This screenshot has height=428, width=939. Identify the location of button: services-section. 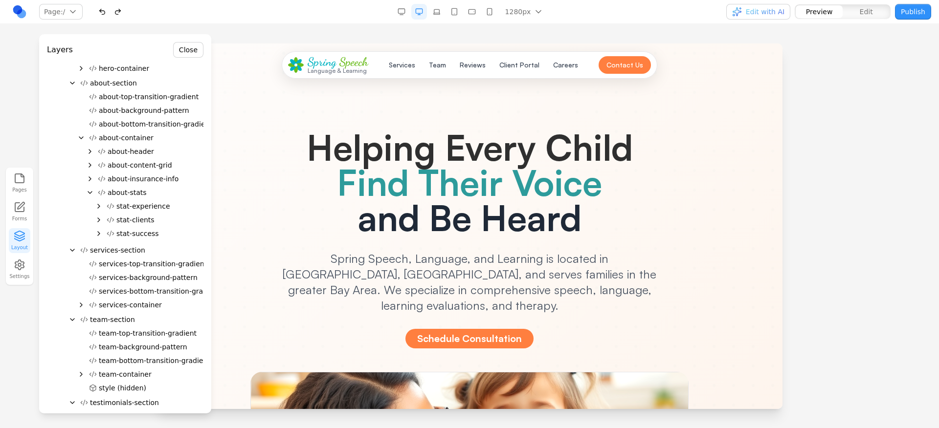
(140, 250).